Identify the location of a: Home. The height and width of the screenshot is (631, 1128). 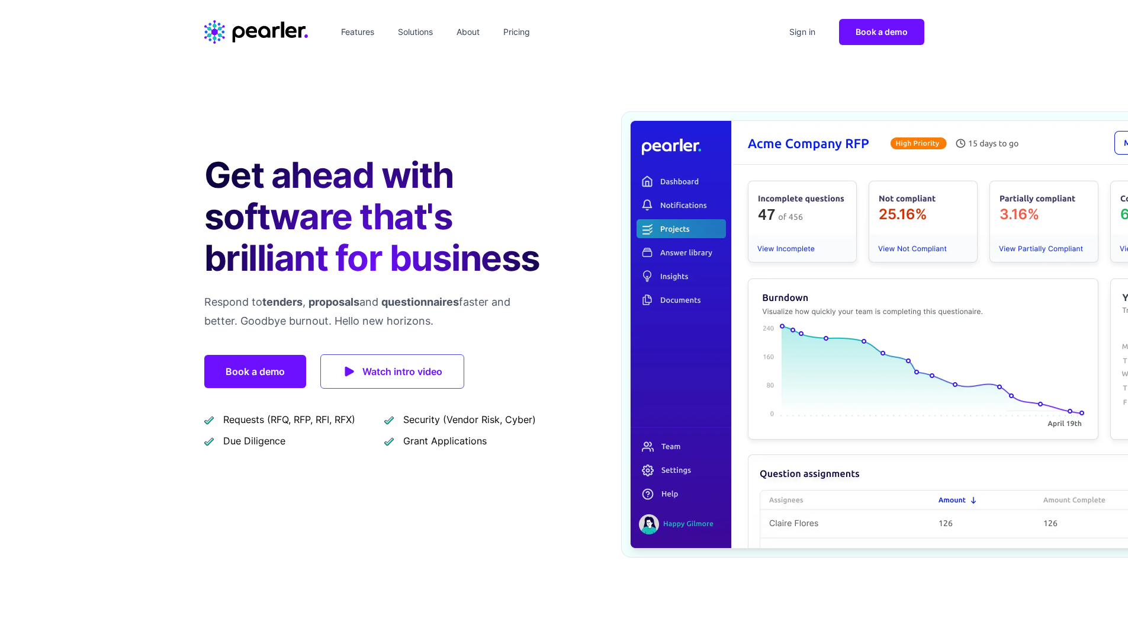
(256, 32).